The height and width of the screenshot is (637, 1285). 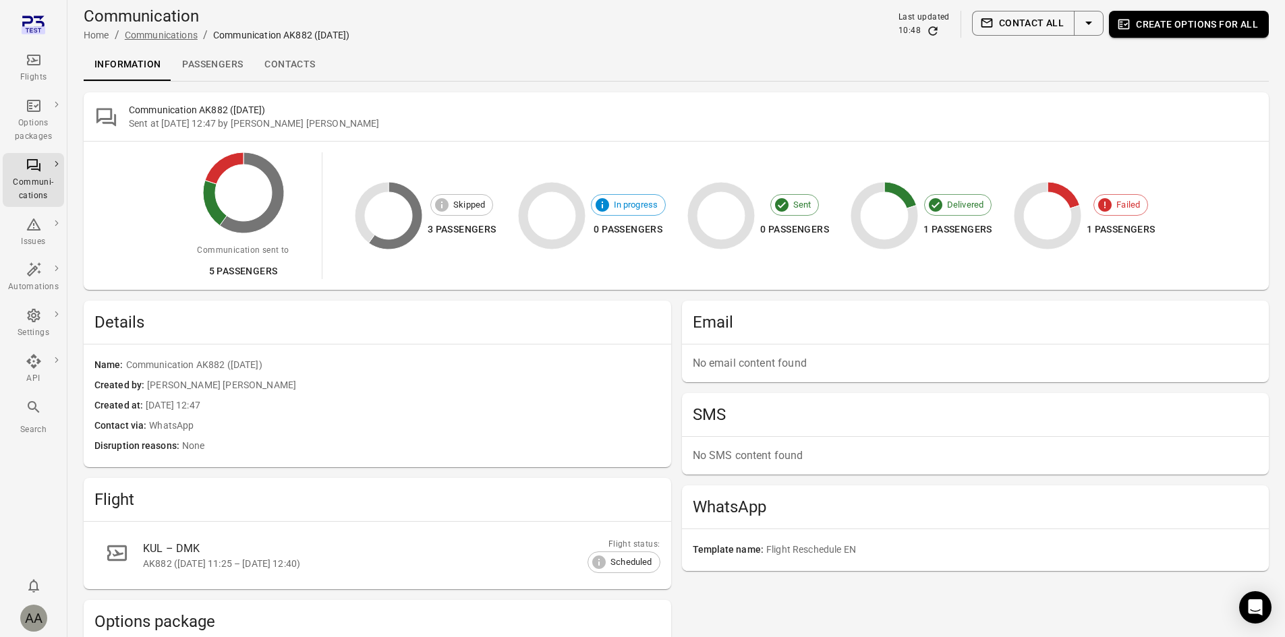 I want to click on p: No email content found, so click(x=975, y=363).